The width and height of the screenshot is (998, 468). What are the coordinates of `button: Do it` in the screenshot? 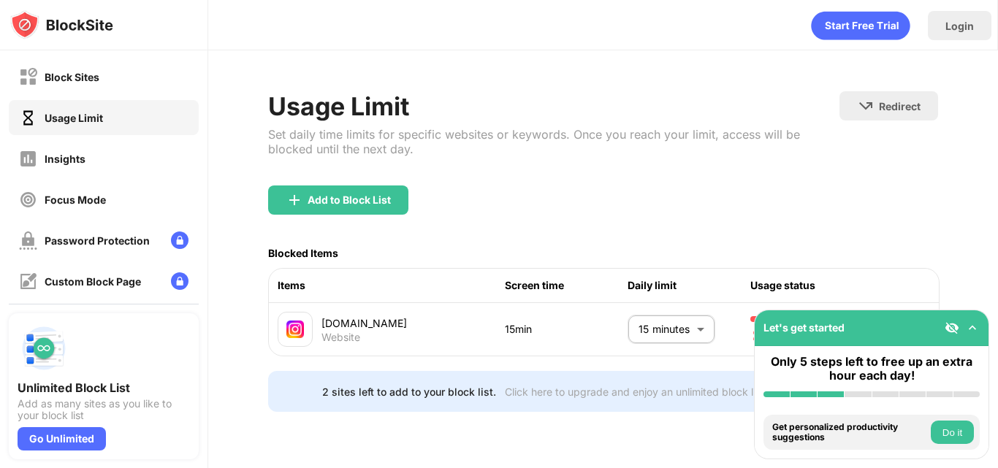 It's located at (952, 433).